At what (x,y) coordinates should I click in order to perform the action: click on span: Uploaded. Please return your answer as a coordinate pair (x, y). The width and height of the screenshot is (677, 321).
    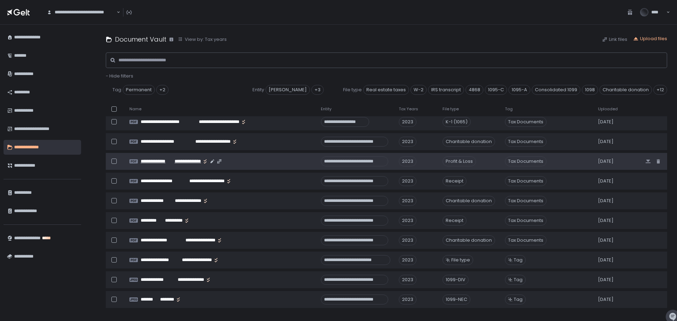
    Looking at the image, I should click on (608, 109).